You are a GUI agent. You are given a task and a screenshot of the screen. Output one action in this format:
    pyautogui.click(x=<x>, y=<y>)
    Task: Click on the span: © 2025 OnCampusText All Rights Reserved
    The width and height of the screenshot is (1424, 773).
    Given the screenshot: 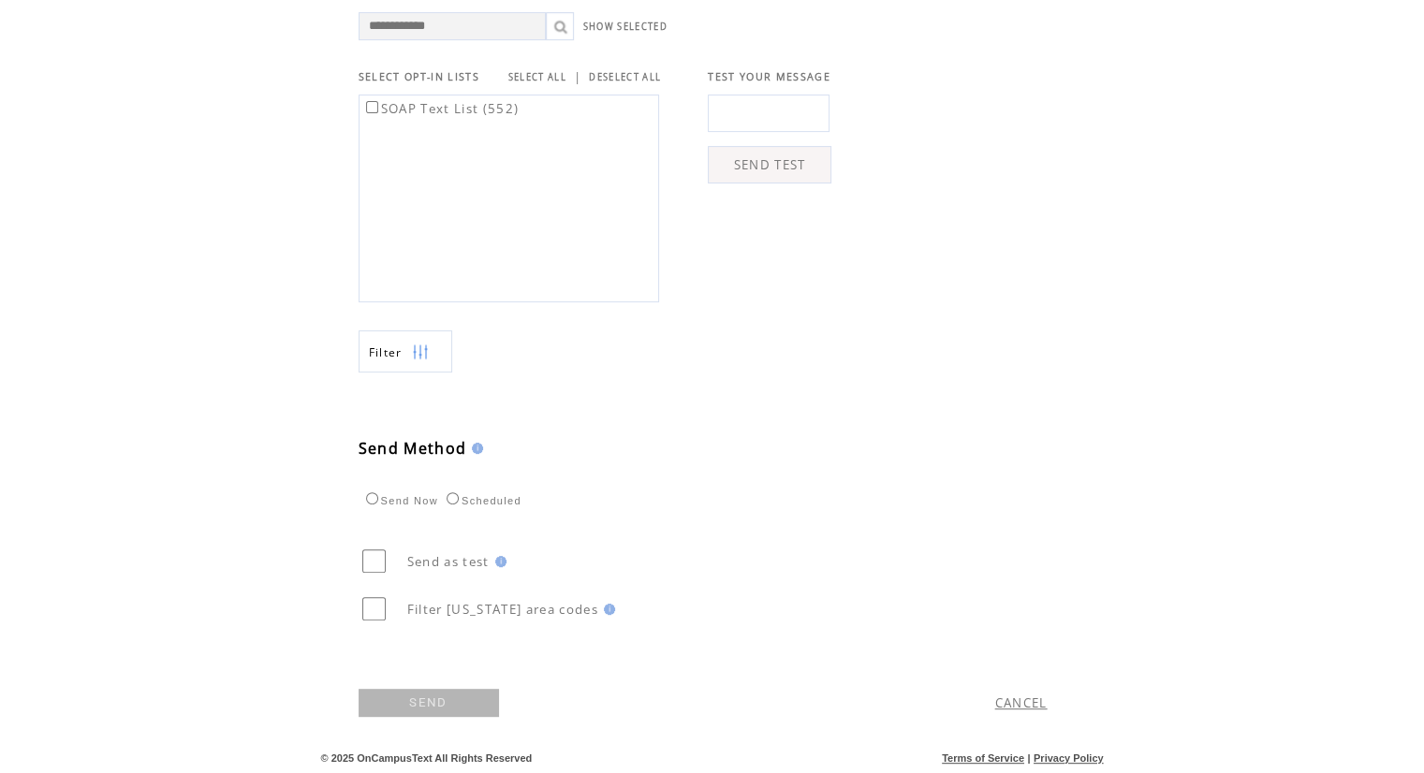 What is the action you would take?
    pyautogui.click(x=427, y=758)
    